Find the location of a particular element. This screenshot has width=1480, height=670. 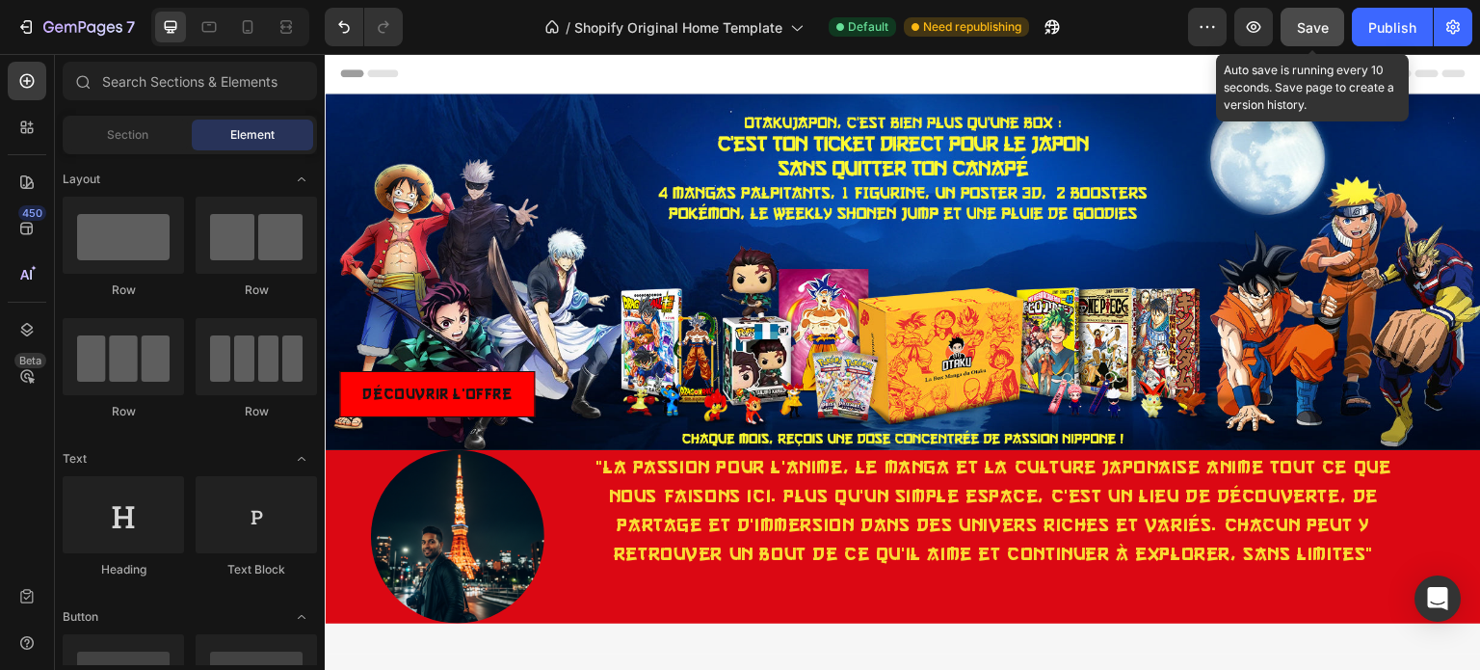

button: 7 is located at coordinates (75, 27).